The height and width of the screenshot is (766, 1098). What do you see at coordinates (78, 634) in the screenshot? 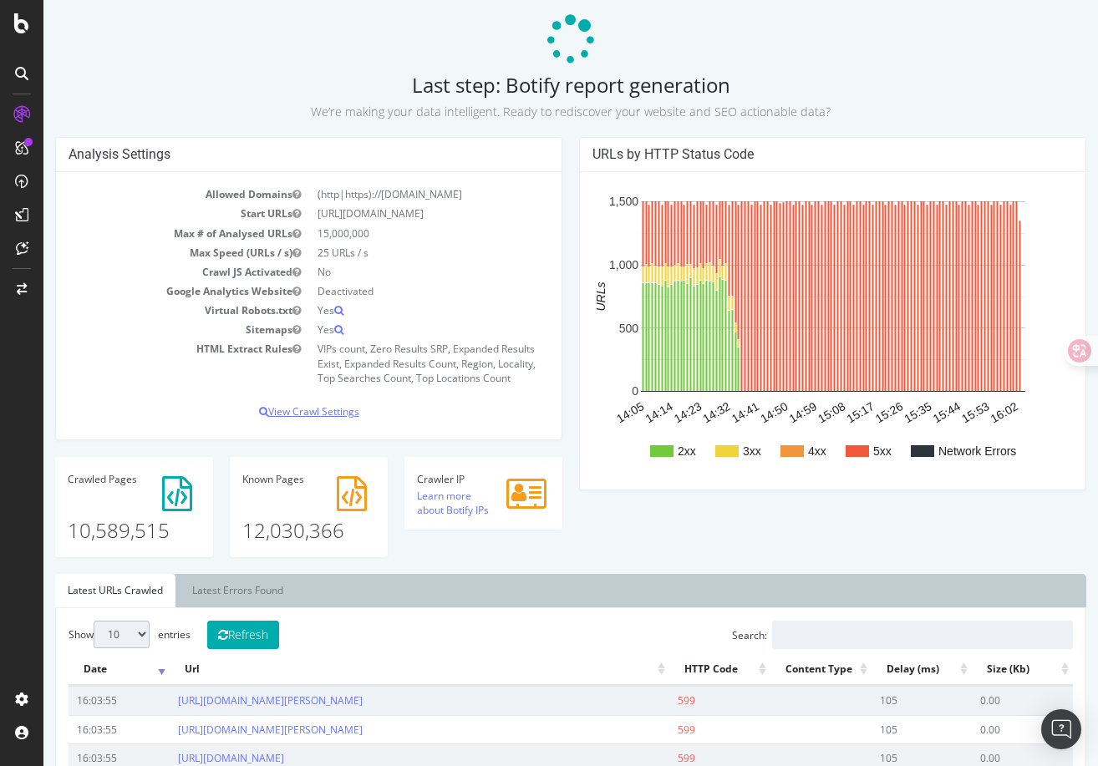
I see `select: Showentries` at bounding box center [78, 634].